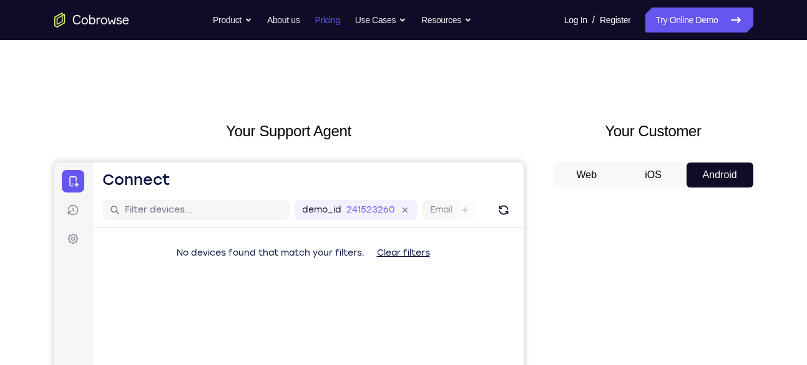 The height and width of the screenshot is (365, 807). Describe the element at coordinates (327, 20) in the screenshot. I see `a: Pricing` at that location.